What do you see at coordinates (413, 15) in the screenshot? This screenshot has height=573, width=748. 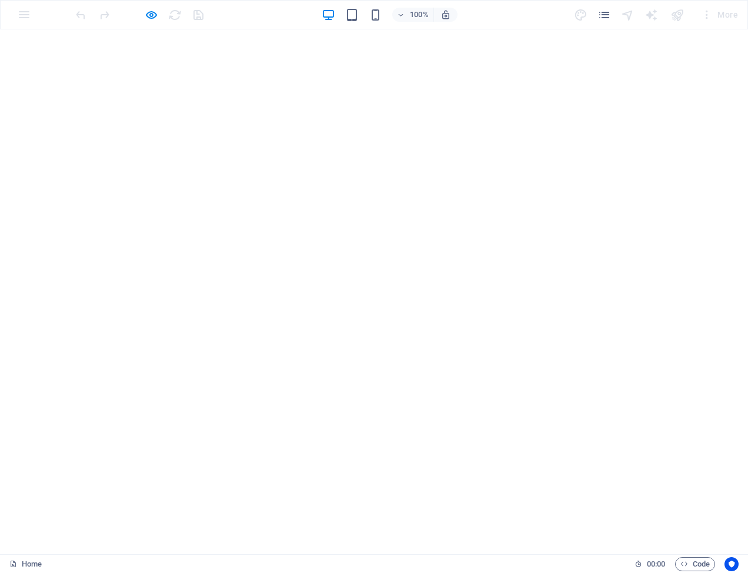 I see `button: 100%` at bounding box center [413, 15].